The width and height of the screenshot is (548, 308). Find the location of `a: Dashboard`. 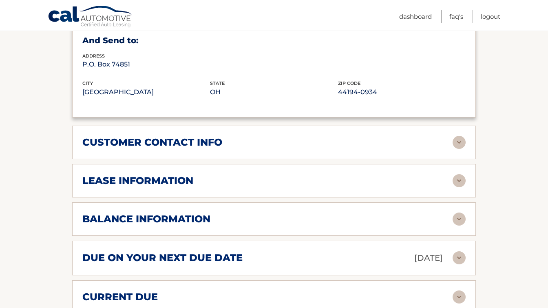

a: Dashboard is located at coordinates (416, 16).